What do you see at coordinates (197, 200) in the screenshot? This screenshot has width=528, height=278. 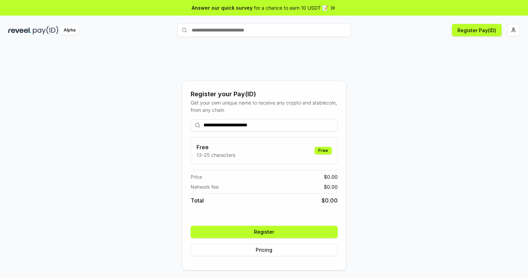 I see `span: Total` at bounding box center [197, 200].